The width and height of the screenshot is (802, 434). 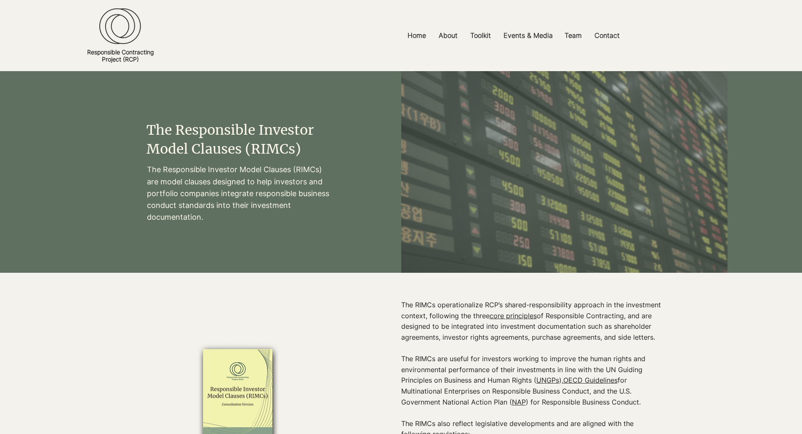 I want to click on p: Home, so click(x=417, y=35).